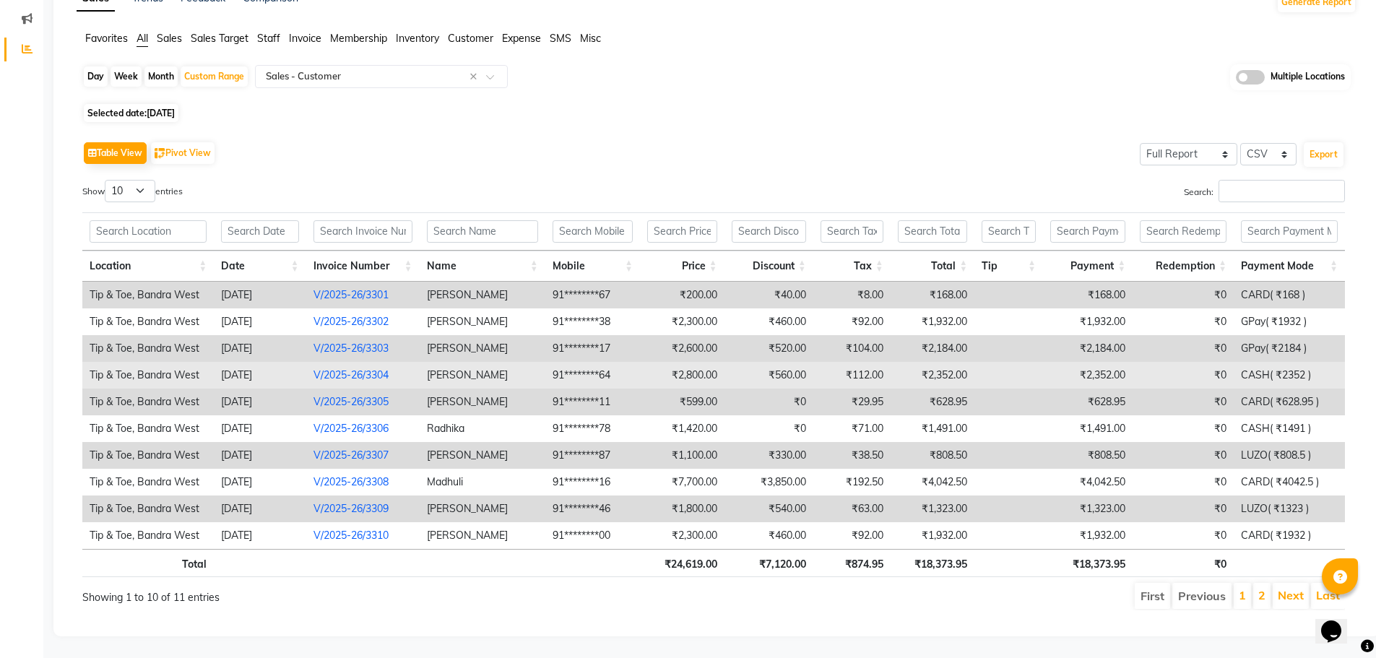 Image resolution: width=1376 pixels, height=658 pixels. Describe the element at coordinates (362, 266) in the screenshot. I see `th: Invoice Number: activate to sort column ascending` at that location.